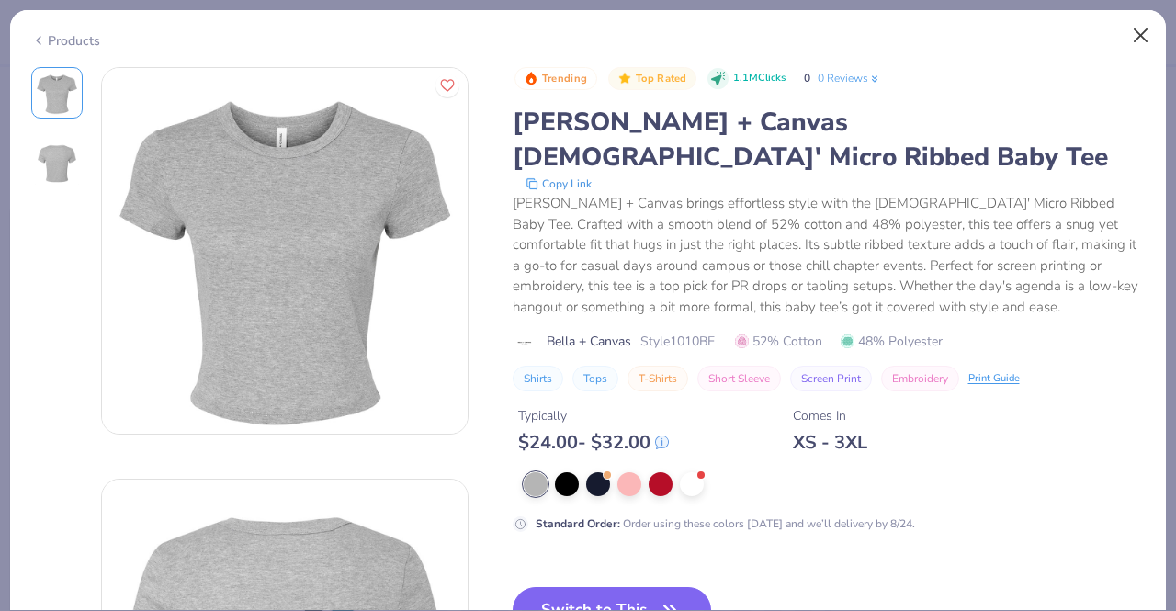 Image resolution: width=1176 pixels, height=611 pixels. I want to click on div: XS - 3XL, so click(830, 442).